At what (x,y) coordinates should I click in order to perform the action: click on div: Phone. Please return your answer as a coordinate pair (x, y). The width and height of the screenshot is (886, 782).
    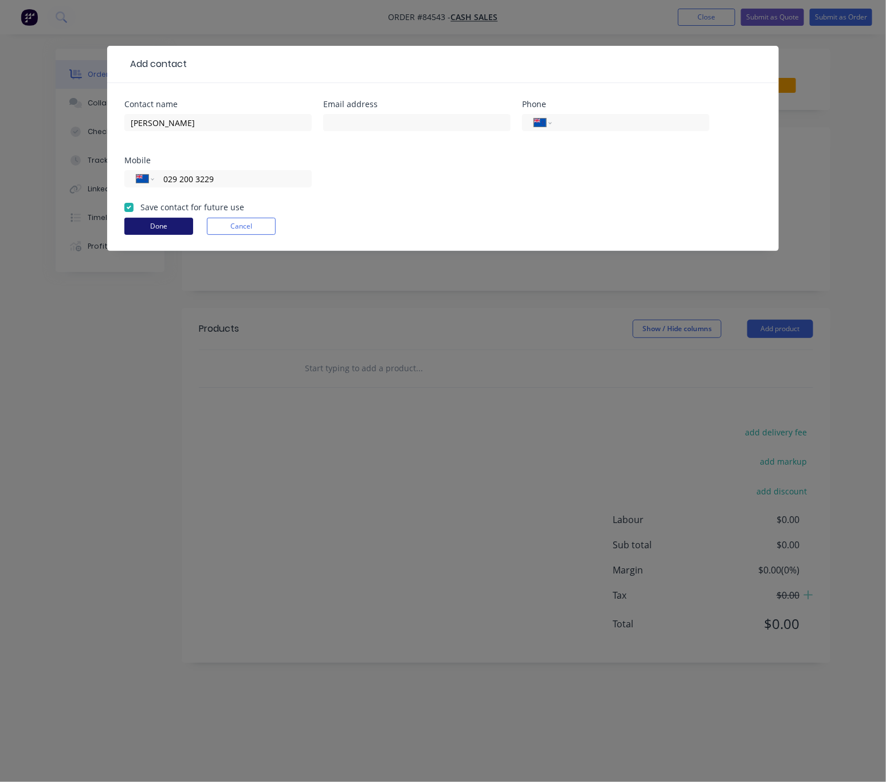
    Looking at the image, I should click on (615, 104).